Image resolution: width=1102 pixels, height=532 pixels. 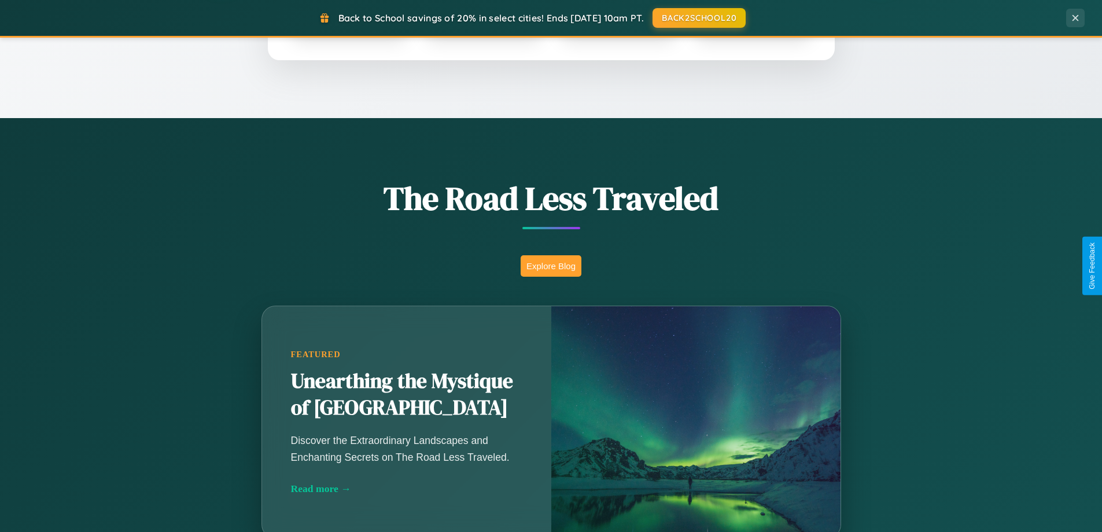 What do you see at coordinates (407, 488) in the screenshot?
I see `div: Read more →` at bounding box center [407, 488].